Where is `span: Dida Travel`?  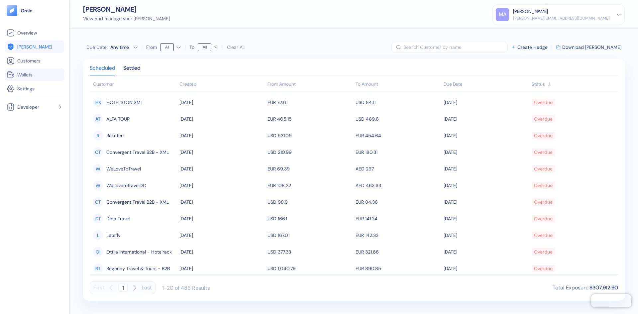
span: Dida Travel is located at coordinates (118, 219).